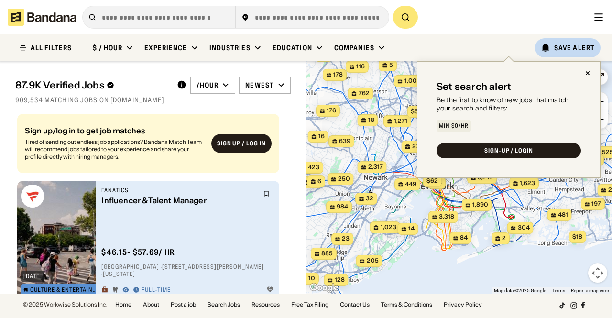 The width and height of the screenshot is (612, 318). I want to click on div: Industries, so click(230, 48).